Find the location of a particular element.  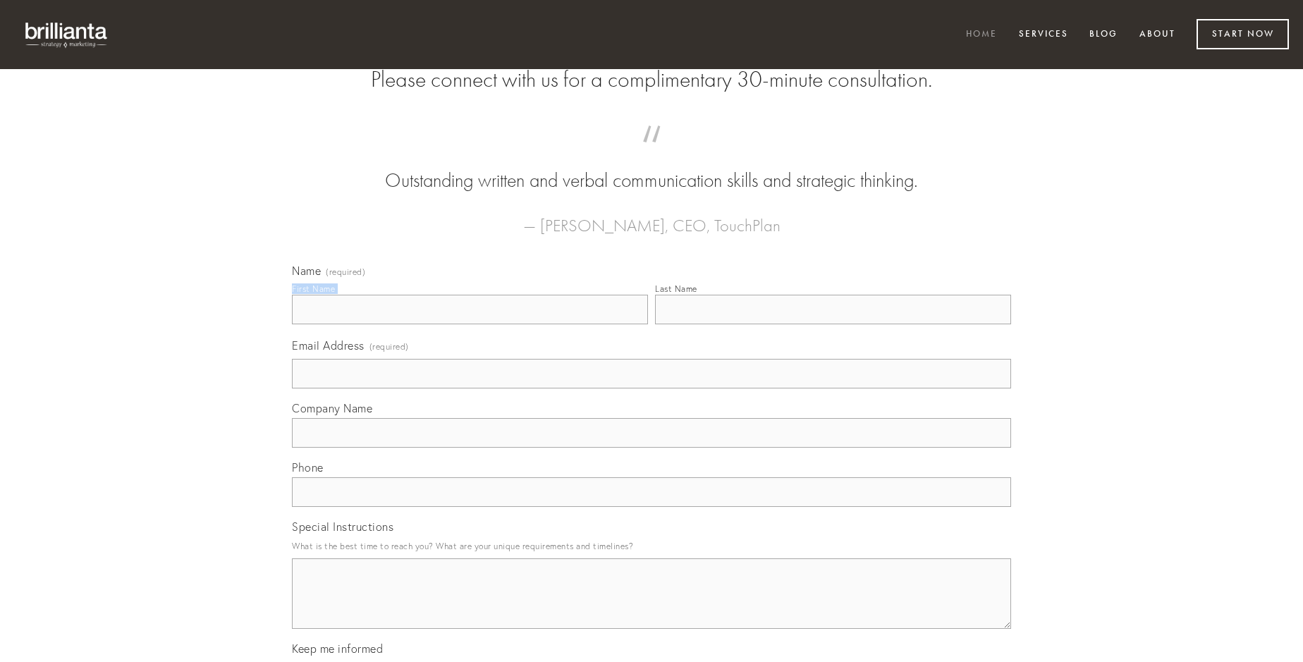

span: Special Instructions is located at coordinates (343, 527).